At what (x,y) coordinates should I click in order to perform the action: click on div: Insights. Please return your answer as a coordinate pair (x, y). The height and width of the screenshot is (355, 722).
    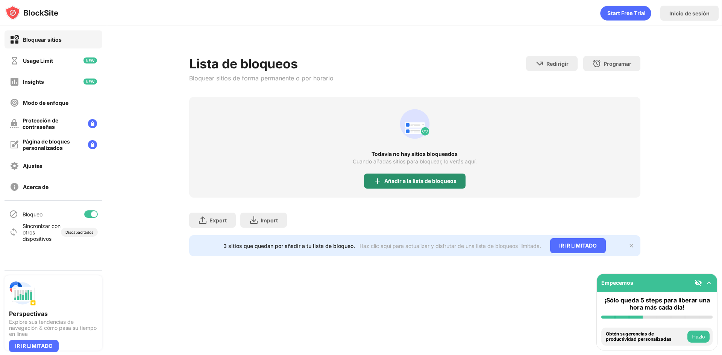
    Looking at the image, I should click on (33, 82).